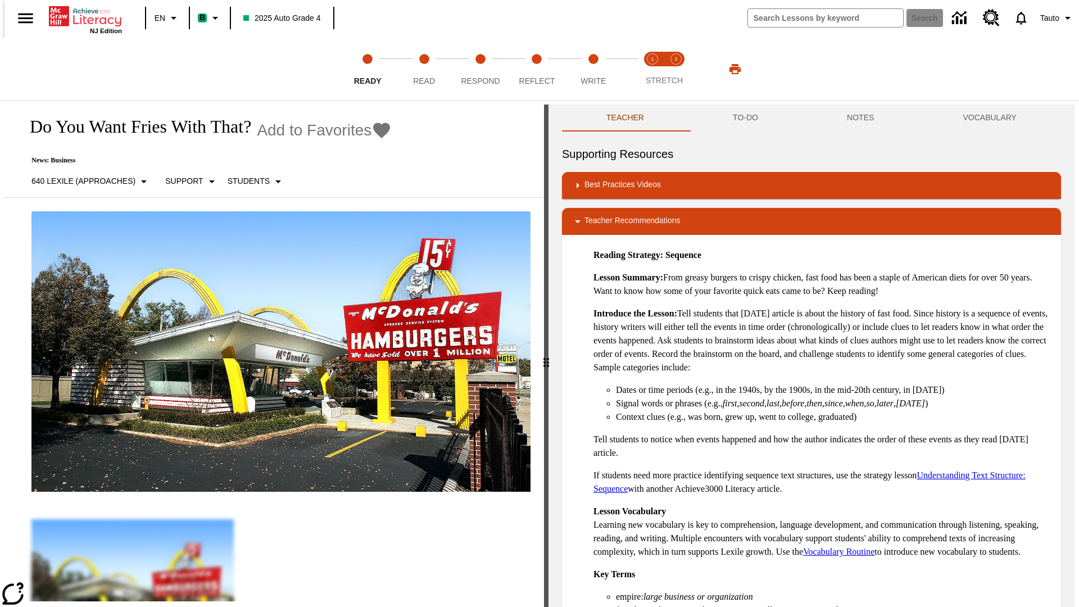 The image size is (1079, 607). Describe the element at coordinates (281, 352) in the screenshot. I see `img: One of the first McDonald's stores, with the iconic red sign and golden arches.` at that location.